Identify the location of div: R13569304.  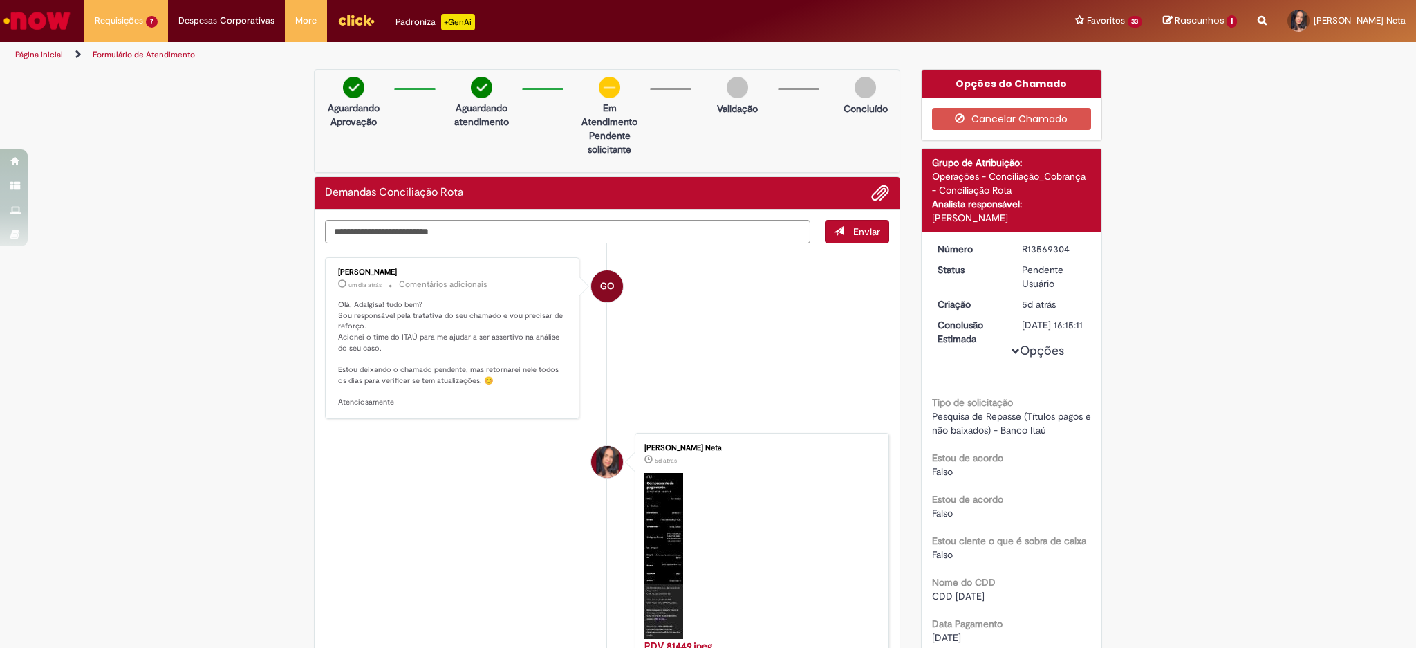
(1054, 249).